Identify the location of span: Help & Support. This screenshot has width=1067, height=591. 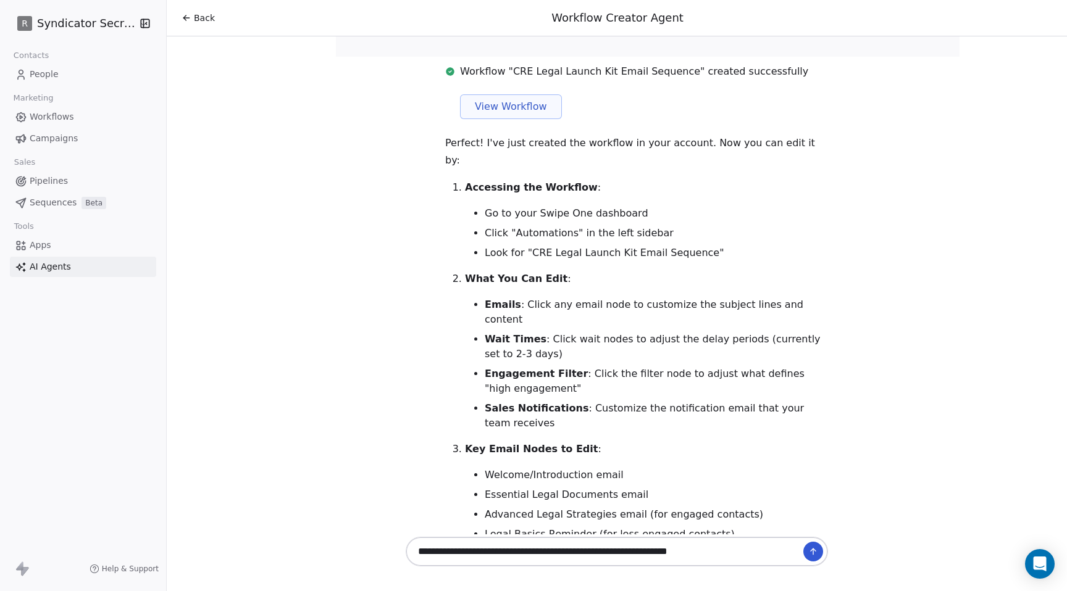
(130, 569).